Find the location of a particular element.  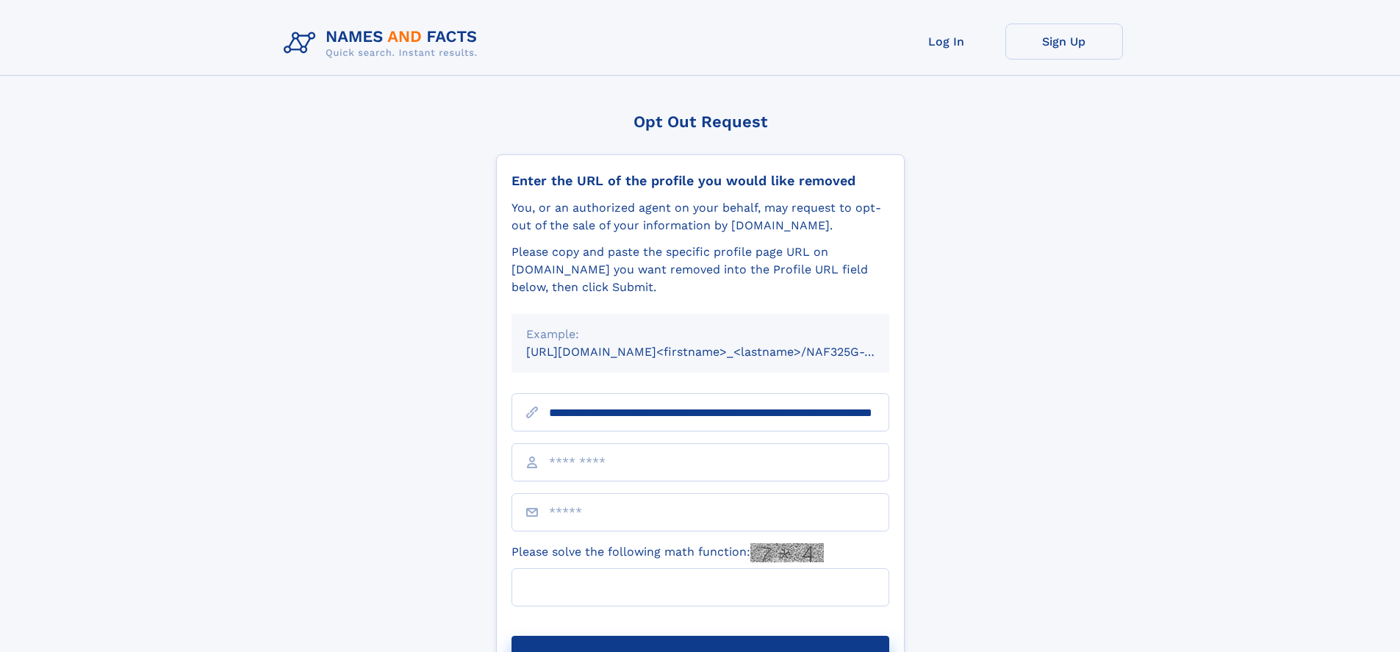

label: Please solve the following math function: is located at coordinates (667, 552).